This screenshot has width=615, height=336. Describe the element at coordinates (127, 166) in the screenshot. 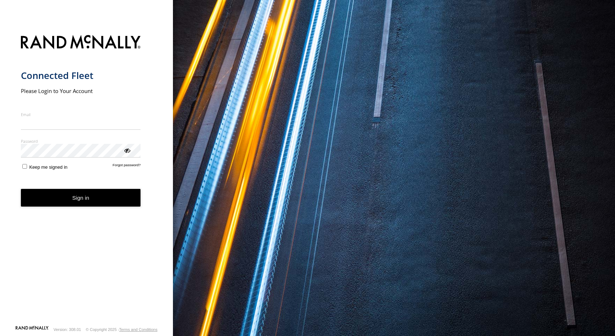

I see `a: Forgot password?` at that location.